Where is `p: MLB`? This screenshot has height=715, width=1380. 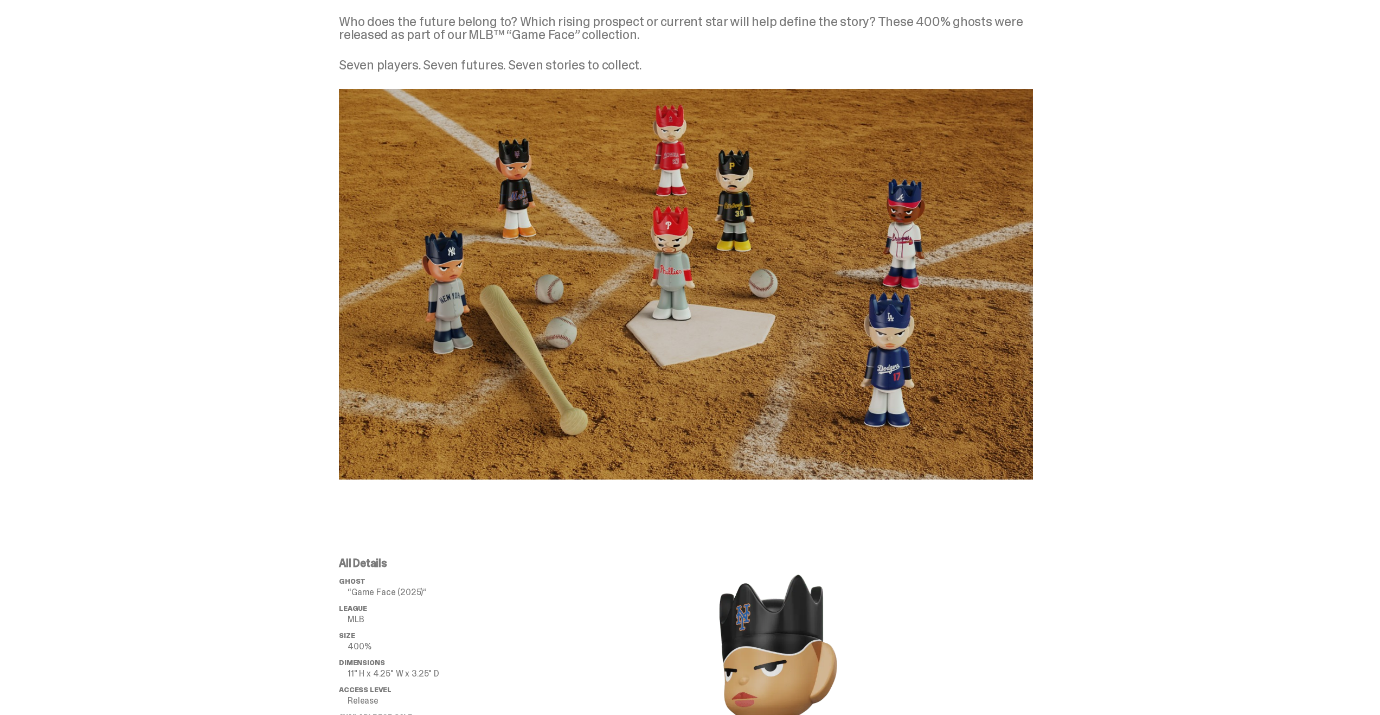 p: MLB is located at coordinates (430, 619).